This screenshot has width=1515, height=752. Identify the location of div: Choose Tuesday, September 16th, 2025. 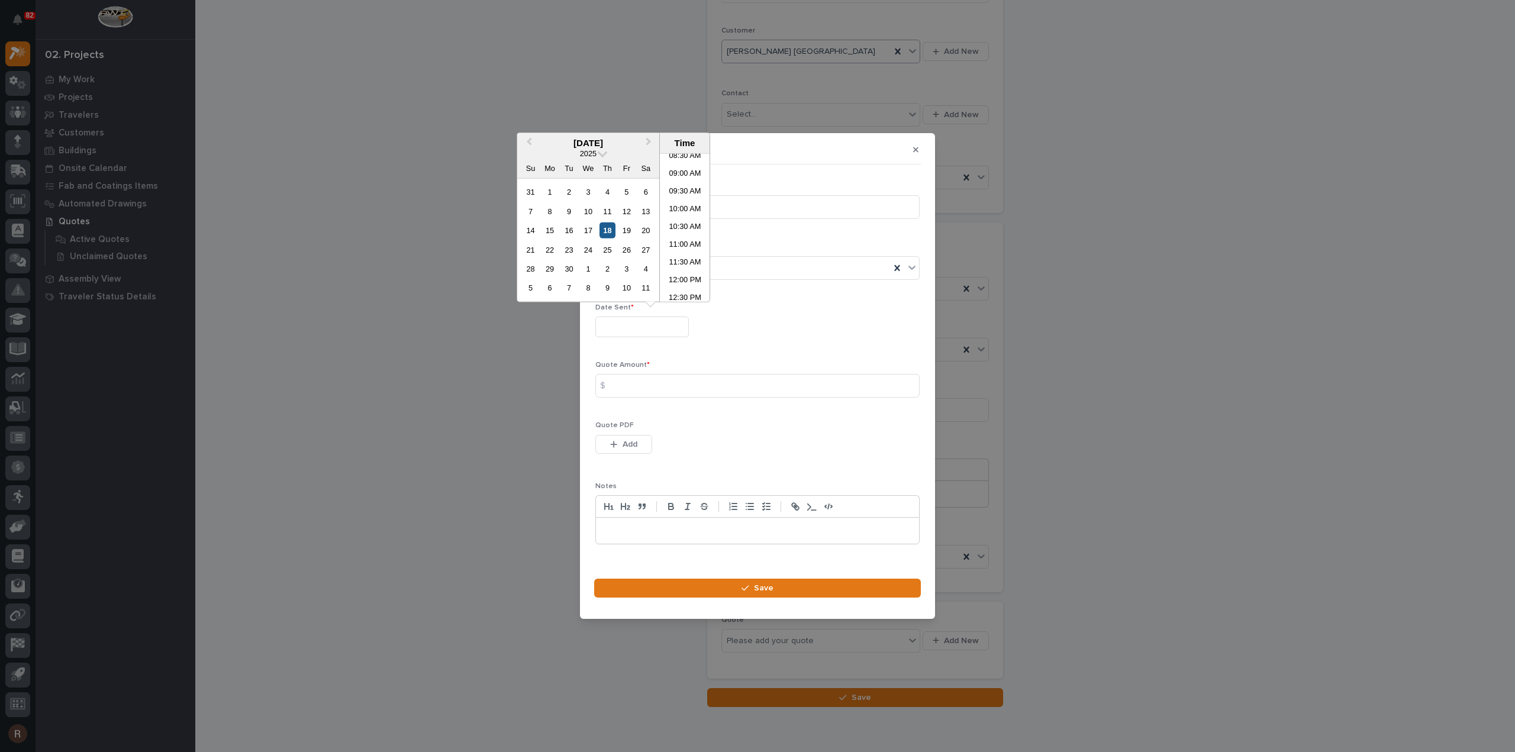
(569, 230).